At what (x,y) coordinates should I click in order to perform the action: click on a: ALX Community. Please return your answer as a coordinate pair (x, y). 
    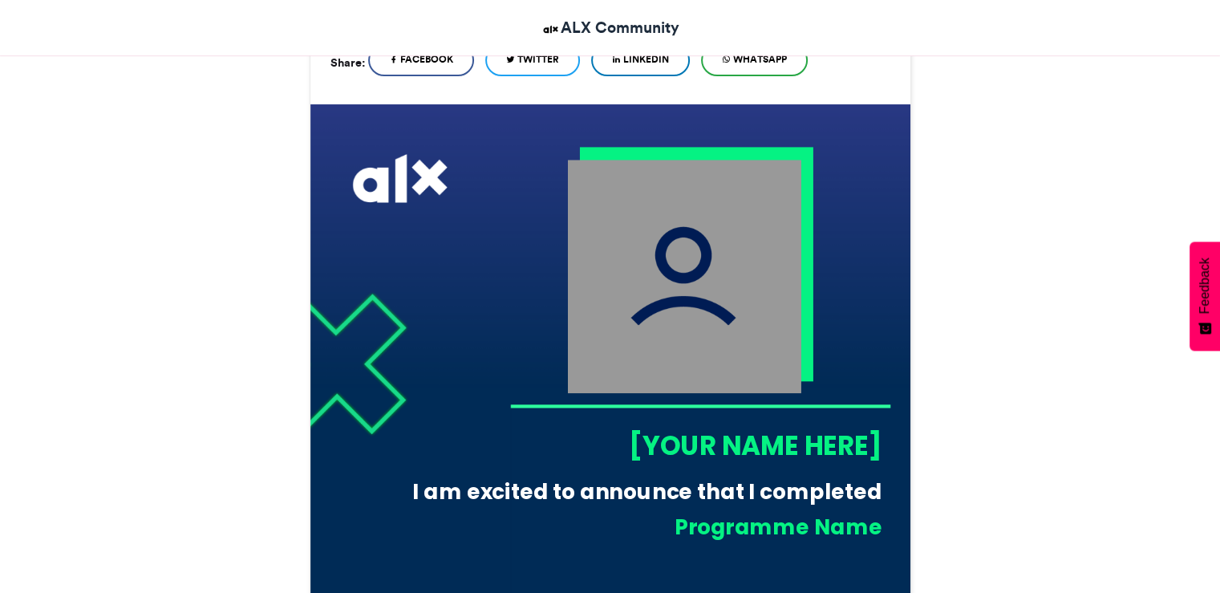
    Looking at the image, I should click on (610, 27).